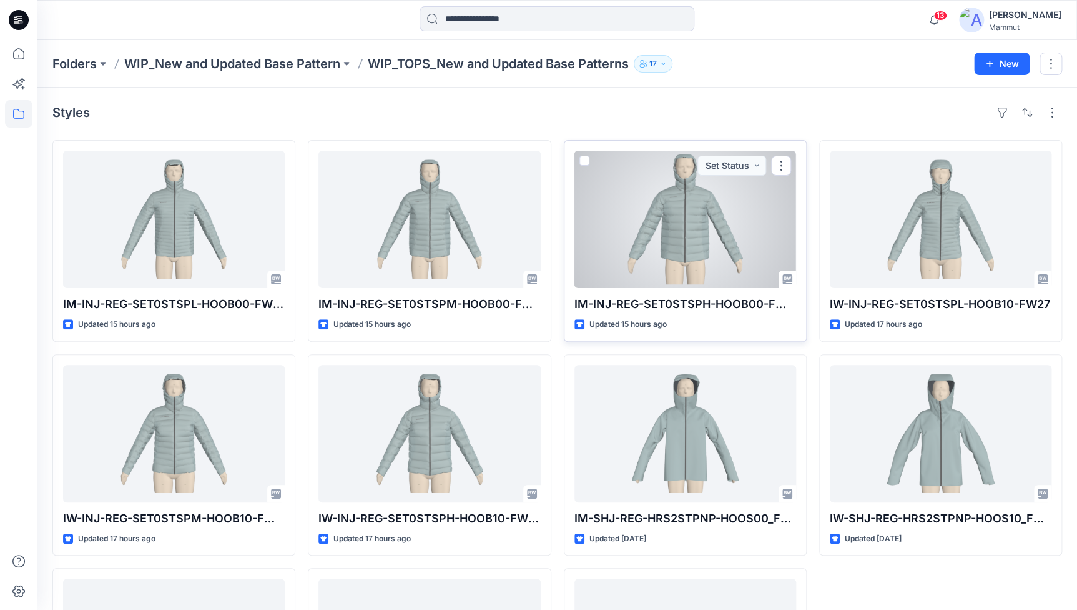 Image resolution: width=1077 pixels, height=610 pixels. Describe the element at coordinates (1002, 64) in the screenshot. I see `button: New` at that location.